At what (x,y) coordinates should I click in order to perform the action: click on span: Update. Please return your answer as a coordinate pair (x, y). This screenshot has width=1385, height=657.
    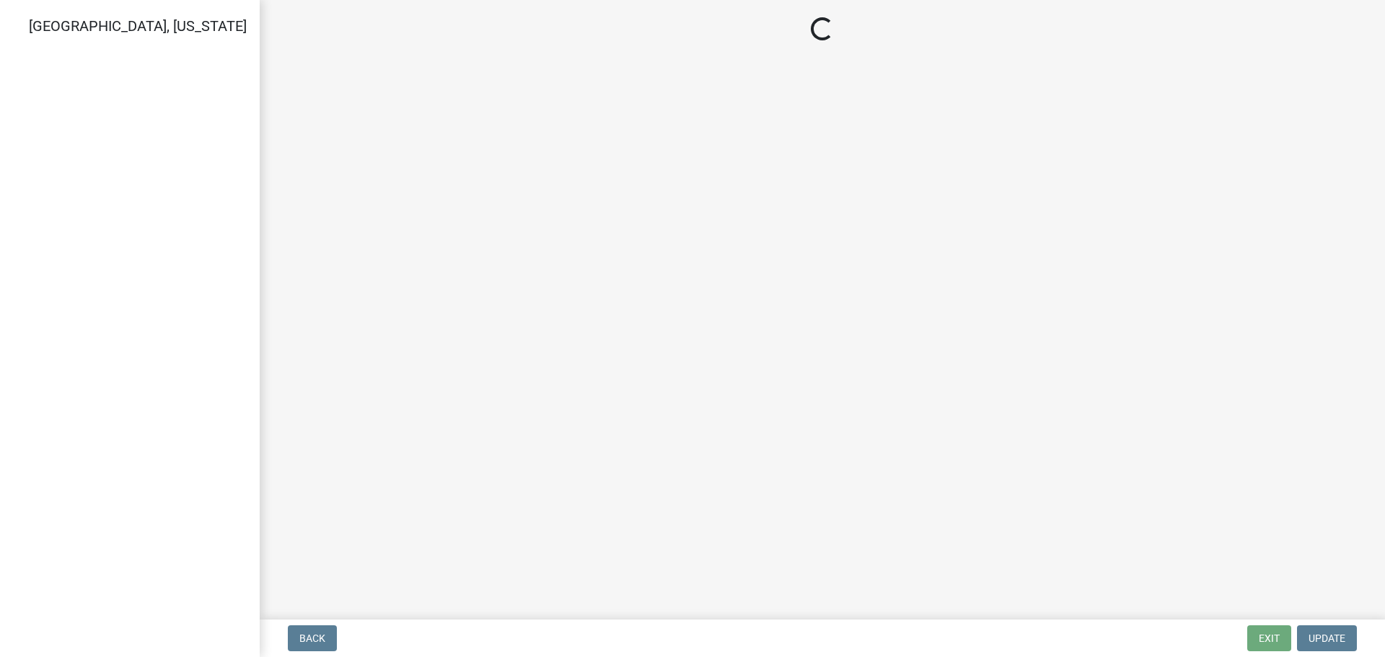
    Looking at the image, I should click on (1327, 639).